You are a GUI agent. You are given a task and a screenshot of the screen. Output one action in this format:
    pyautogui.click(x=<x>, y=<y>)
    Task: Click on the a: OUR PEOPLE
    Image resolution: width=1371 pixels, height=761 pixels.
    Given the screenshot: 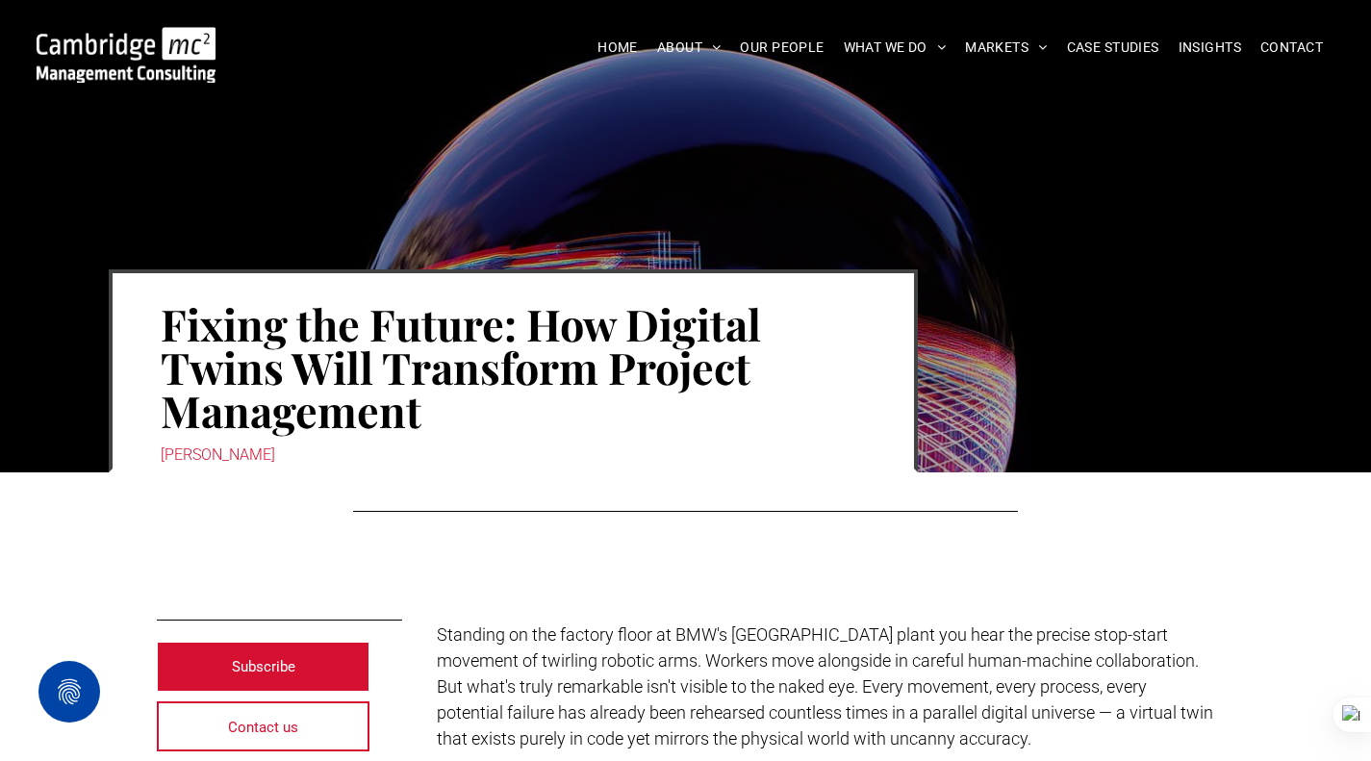 What is the action you would take?
    pyautogui.click(x=781, y=47)
    